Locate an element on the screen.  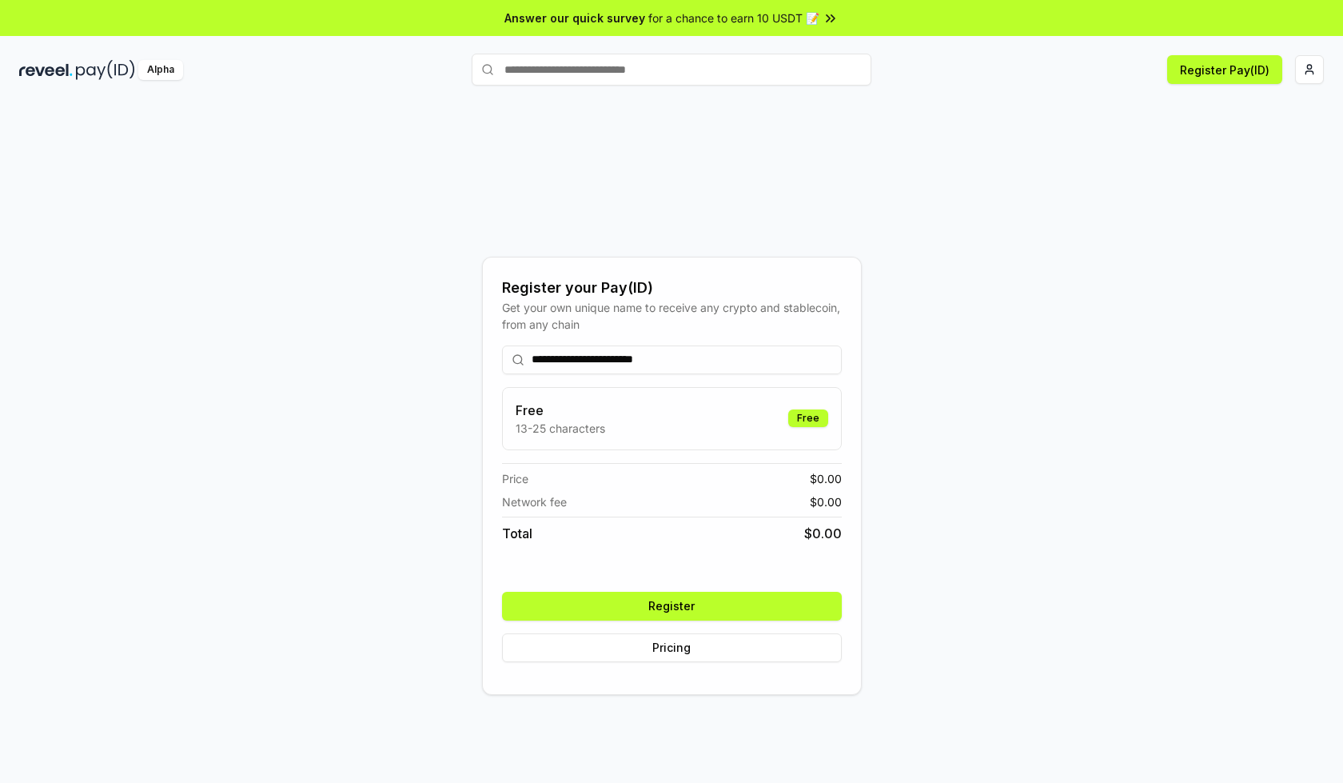
img: pay_id is located at coordinates (106, 70).